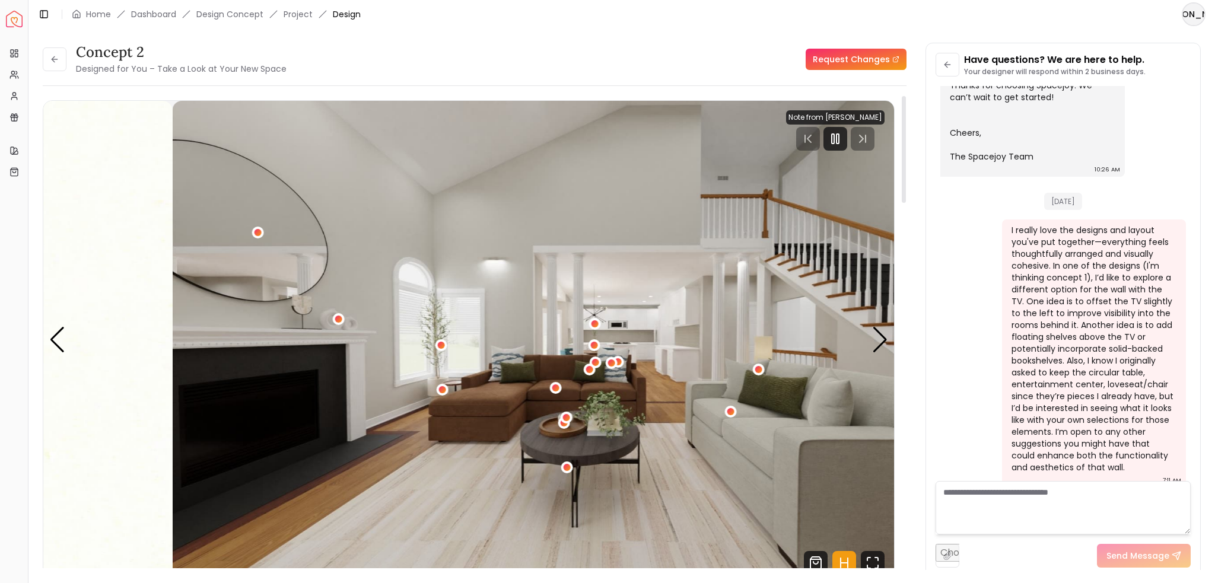  I want to click on img: Design Render 1, so click(598, 340).